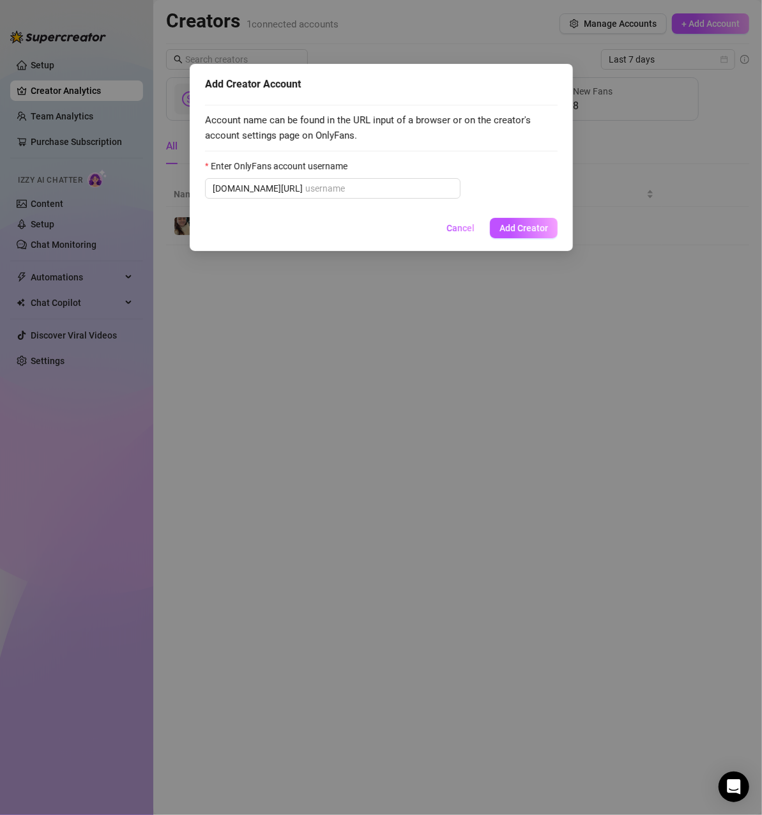 This screenshot has height=815, width=762. Describe the element at coordinates (524, 228) in the screenshot. I see `span: Add Creator` at that location.